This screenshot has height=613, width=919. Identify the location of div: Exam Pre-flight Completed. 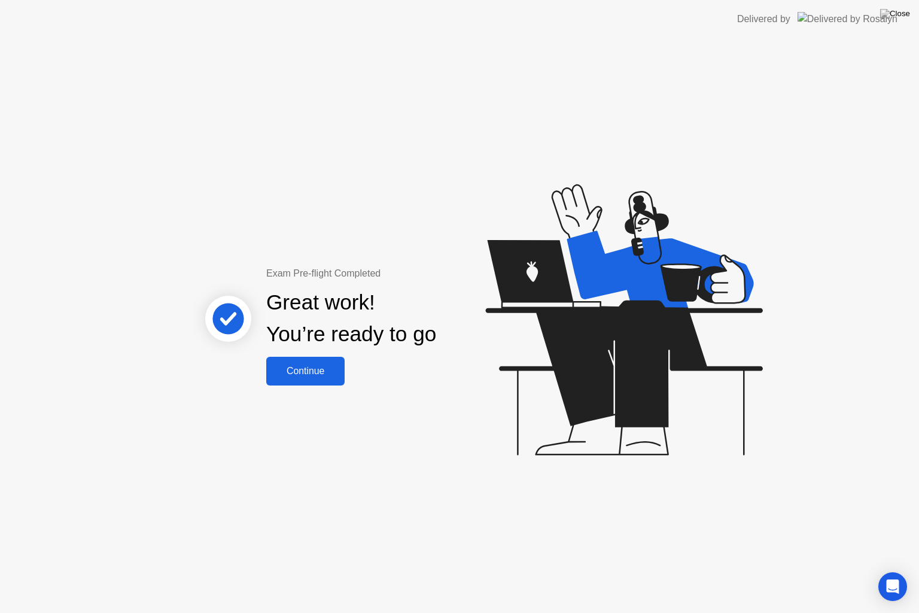
(389, 273).